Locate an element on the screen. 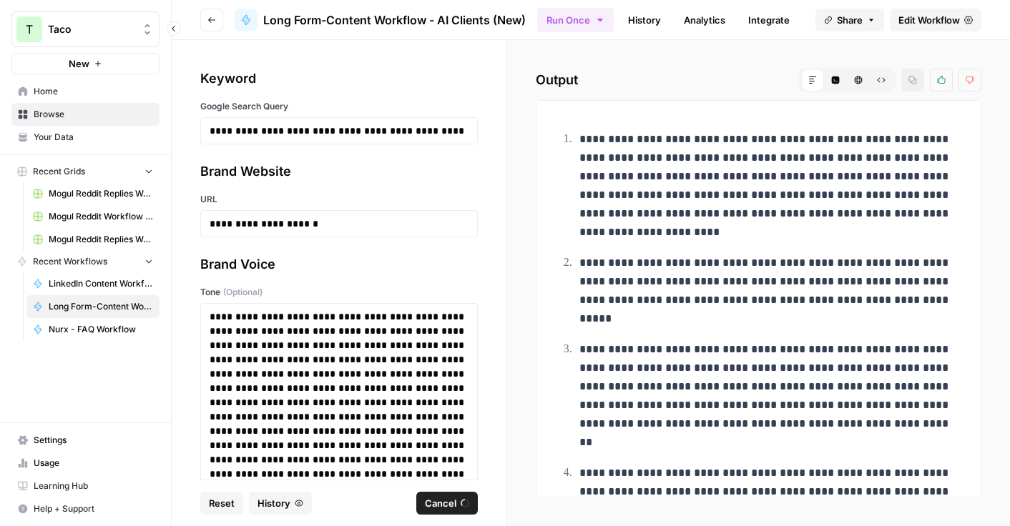 The image size is (1010, 526). span: Help + Support is located at coordinates (93, 509).